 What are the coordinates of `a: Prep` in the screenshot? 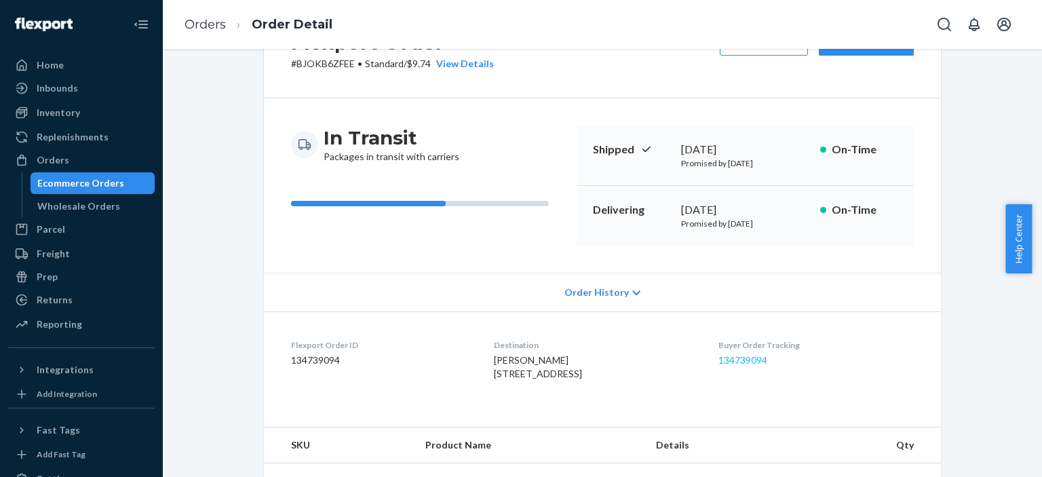 It's located at (81, 277).